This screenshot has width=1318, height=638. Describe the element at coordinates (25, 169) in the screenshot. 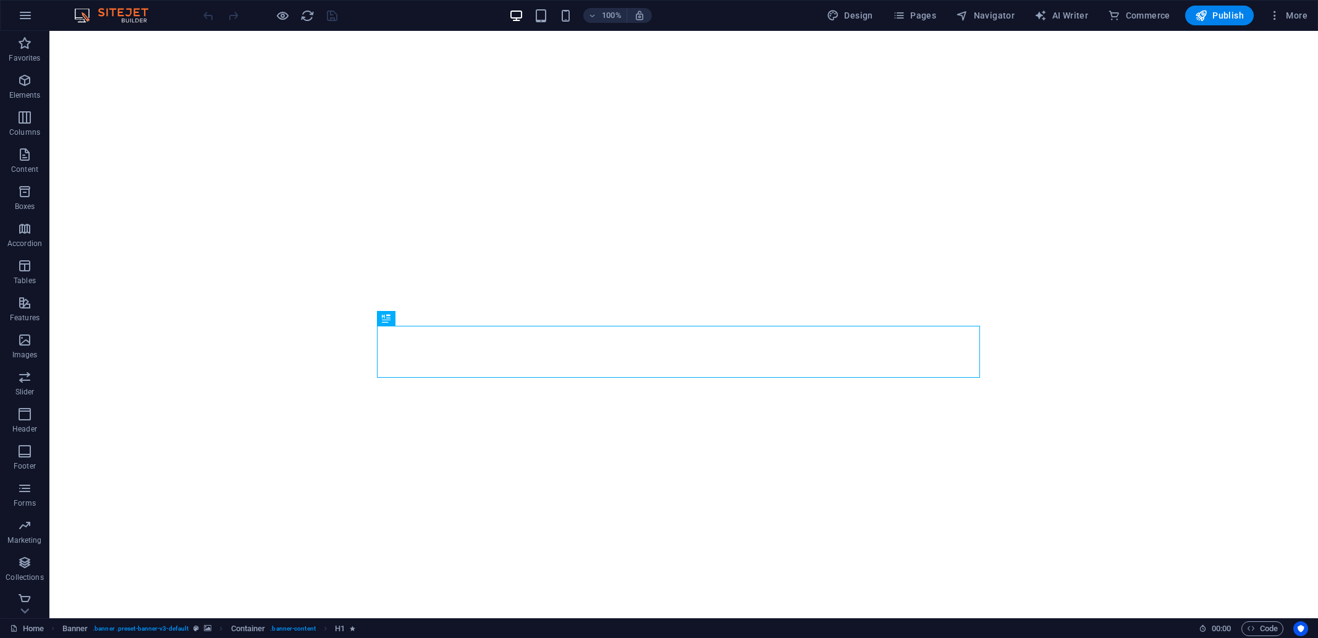

I see `p: Content` at that location.